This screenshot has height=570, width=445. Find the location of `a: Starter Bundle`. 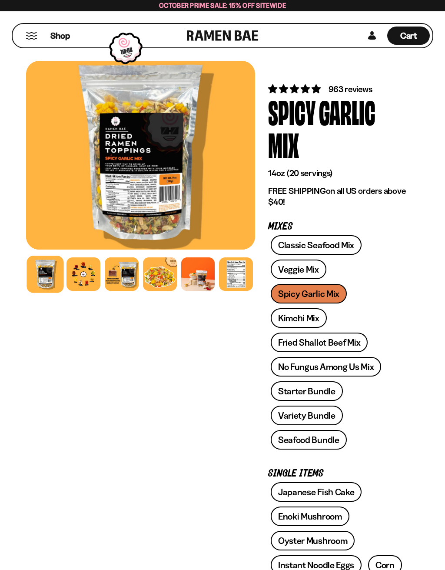

a: Starter Bundle is located at coordinates (307, 391).